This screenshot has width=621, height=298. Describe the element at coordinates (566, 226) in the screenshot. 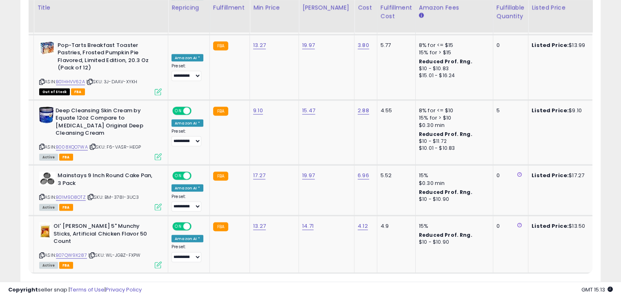

I see `div: $13.50` at that location.